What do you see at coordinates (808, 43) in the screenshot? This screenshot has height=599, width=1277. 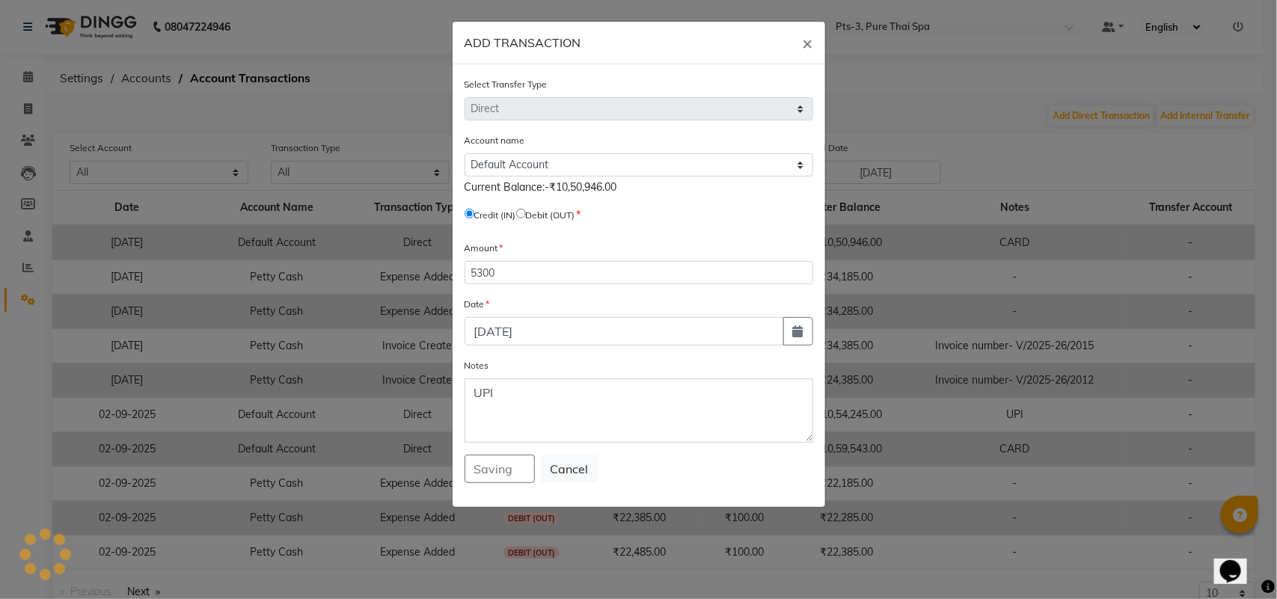 I see `button: Close` at bounding box center [808, 43].